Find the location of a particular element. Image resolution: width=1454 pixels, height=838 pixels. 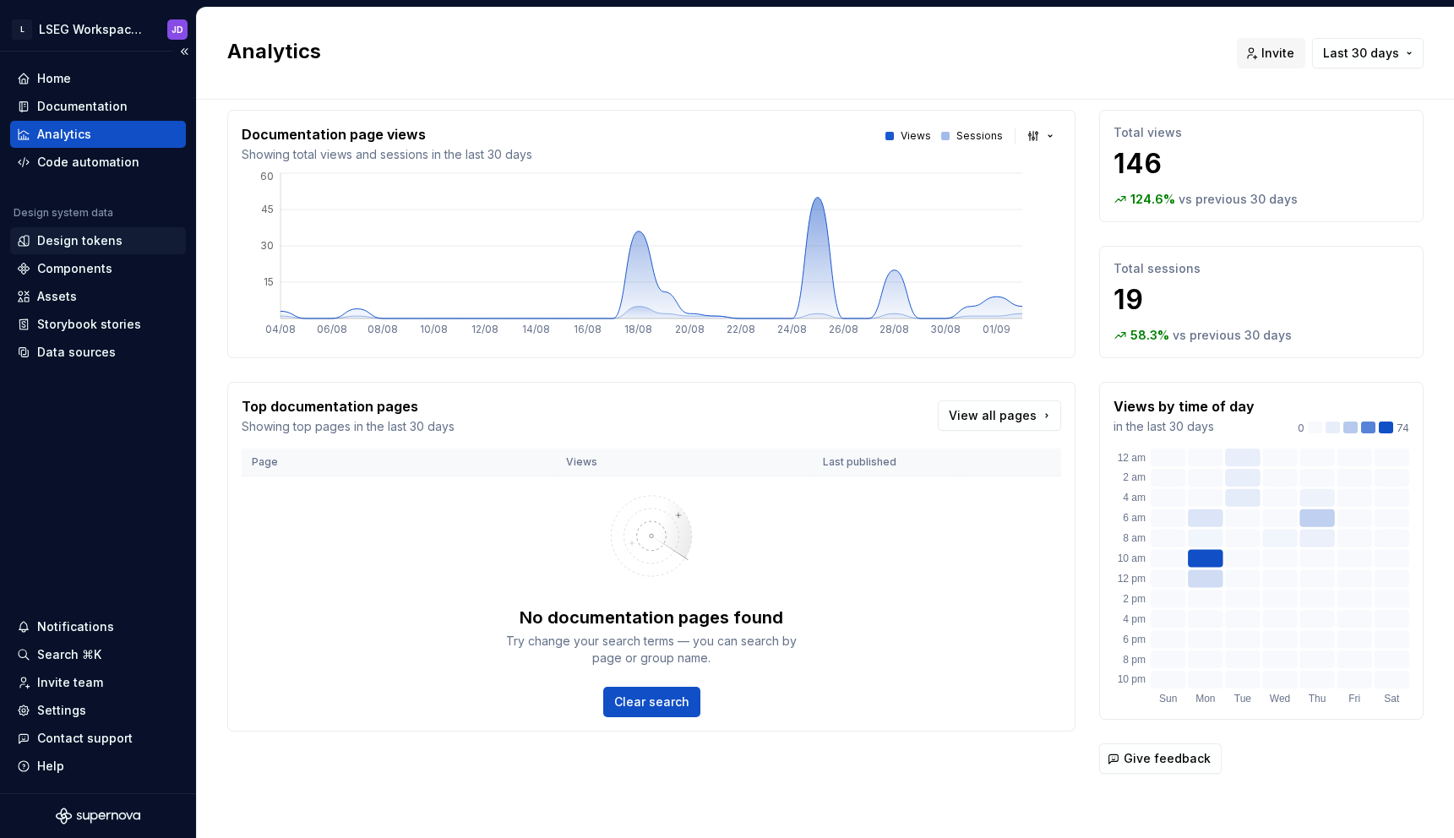

div: 74 is located at coordinates (1354, 428).